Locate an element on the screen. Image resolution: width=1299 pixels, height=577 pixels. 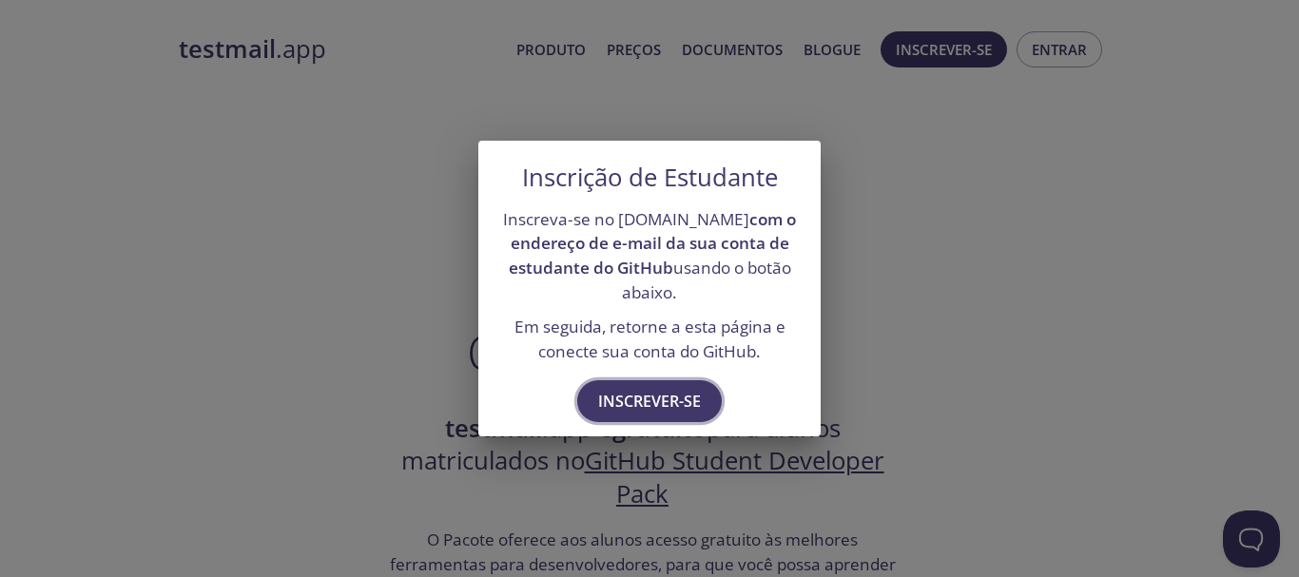
button: Inscrever-se is located at coordinates (650, 401).